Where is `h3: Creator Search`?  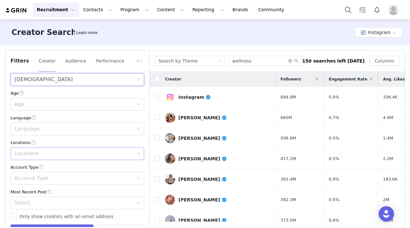
h3: Creator Search is located at coordinates (44, 32).